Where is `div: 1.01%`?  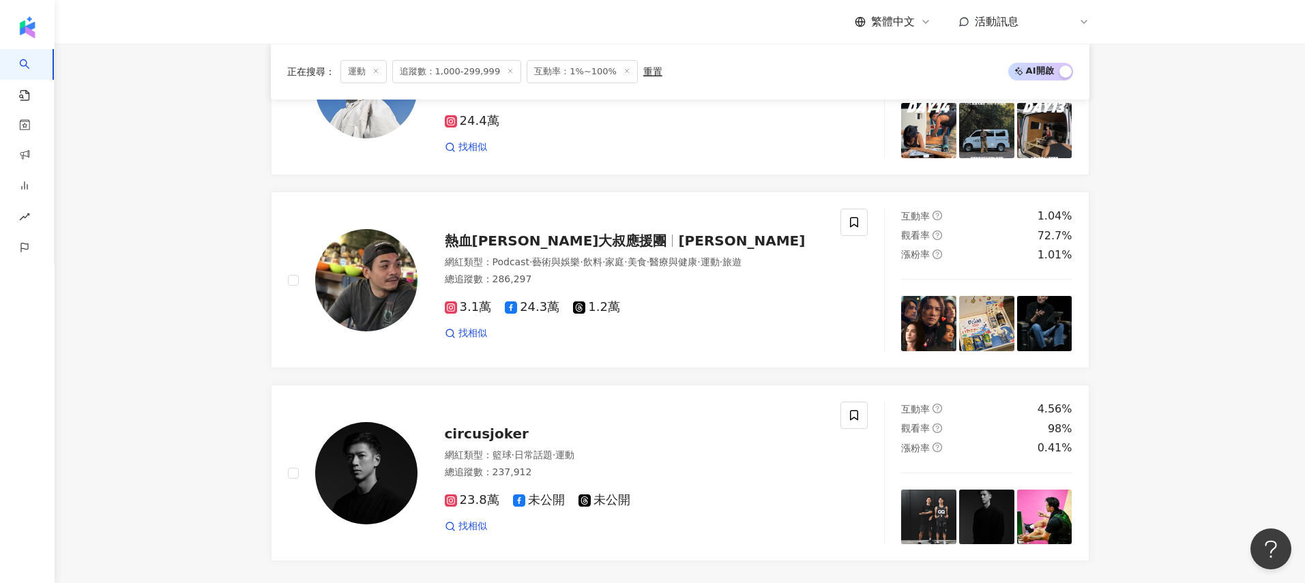
div: 1.01% is located at coordinates (1055, 255).